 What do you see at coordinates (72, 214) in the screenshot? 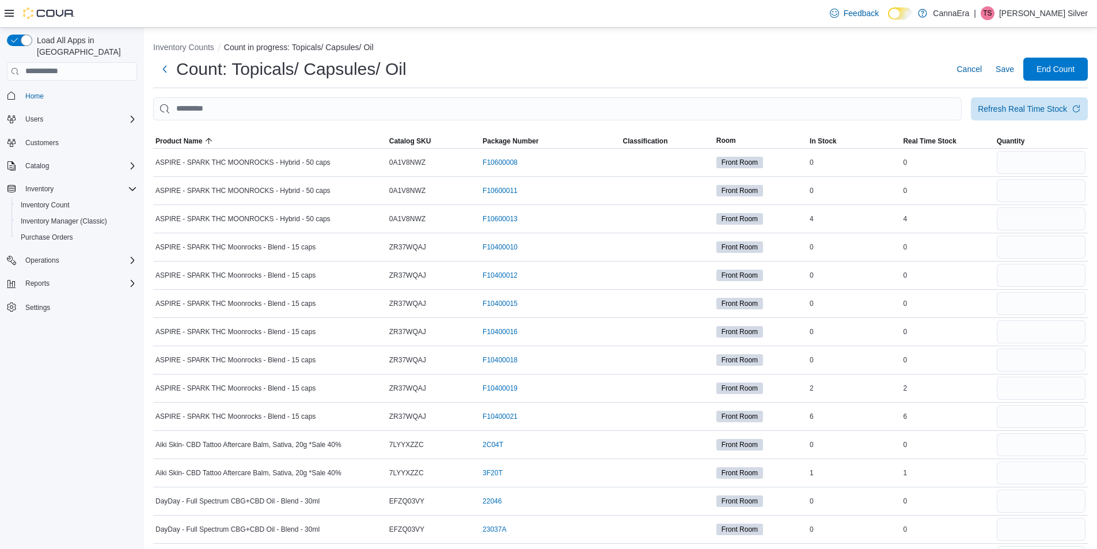
I see `nav: Complex example` at bounding box center [72, 214].